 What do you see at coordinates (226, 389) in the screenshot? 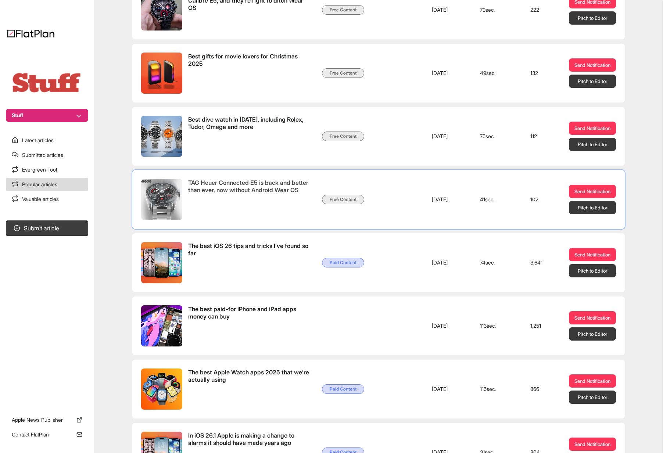
I see `a: The best Apple Watch apps 2025 that we’re actually using` at bounding box center [226, 389].